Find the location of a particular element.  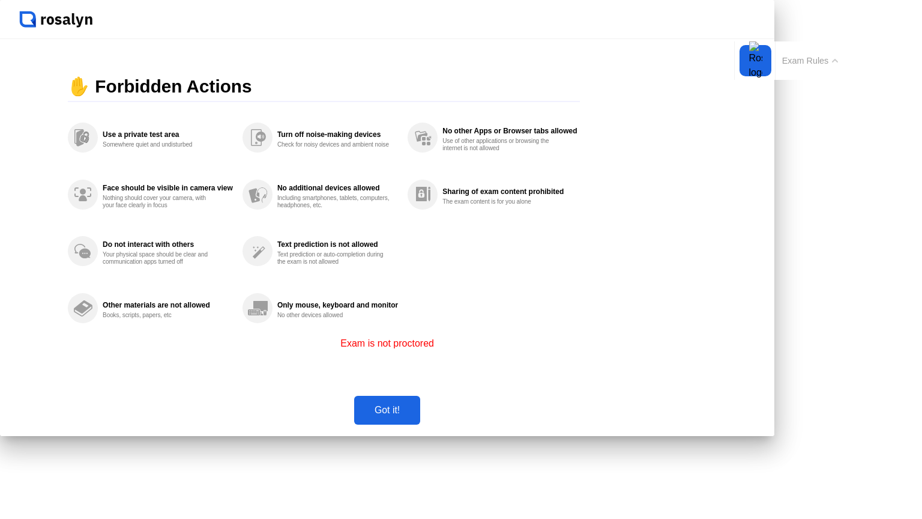

div: Turn off noise-making devices is located at coordinates (337, 135).